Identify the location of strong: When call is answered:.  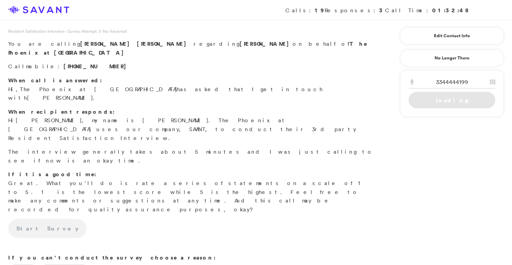
(55, 80).